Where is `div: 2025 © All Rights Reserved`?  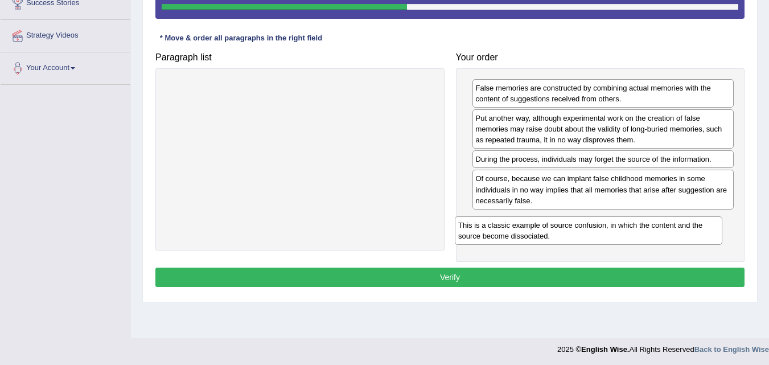
div: 2025 © All Rights Reserved is located at coordinates (663, 346).